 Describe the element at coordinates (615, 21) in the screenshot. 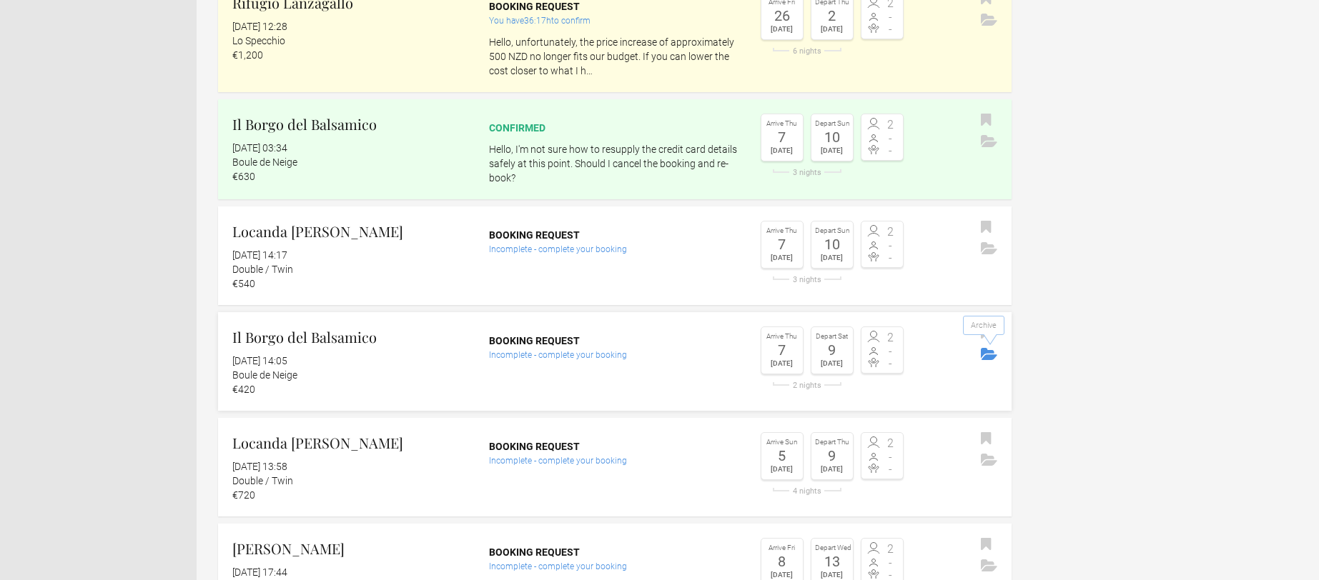

I see `div: You have to confirm` at that location.